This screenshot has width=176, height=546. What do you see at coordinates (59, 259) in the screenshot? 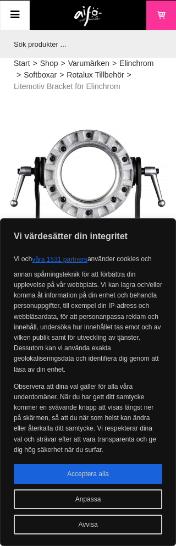
I see `button: våra 1531 partners` at bounding box center [59, 259].